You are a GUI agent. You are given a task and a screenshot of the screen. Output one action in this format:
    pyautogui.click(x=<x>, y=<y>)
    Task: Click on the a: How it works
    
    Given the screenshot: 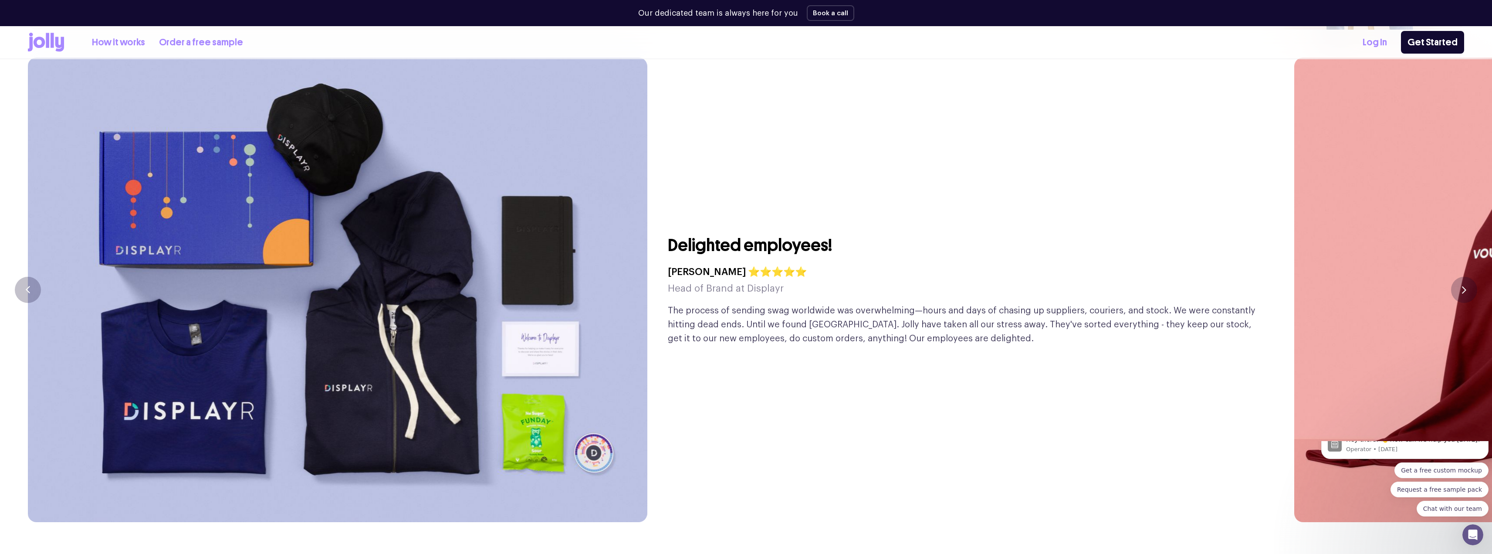 What is the action you would take?
    pyautogui.click(x=118, y=42)
    